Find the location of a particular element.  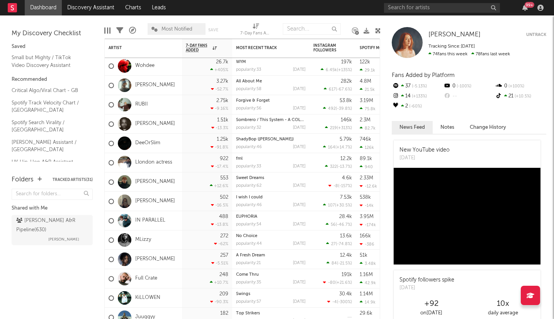

input: Search... is located at coordinates (312, 29).